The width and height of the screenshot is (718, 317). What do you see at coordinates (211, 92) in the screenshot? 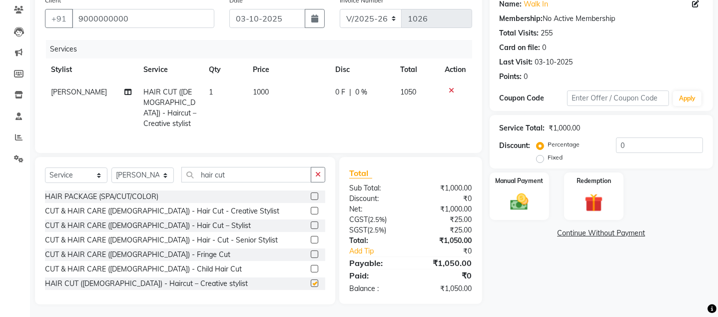
I see `span: 1` at bounding box center [211, 92].